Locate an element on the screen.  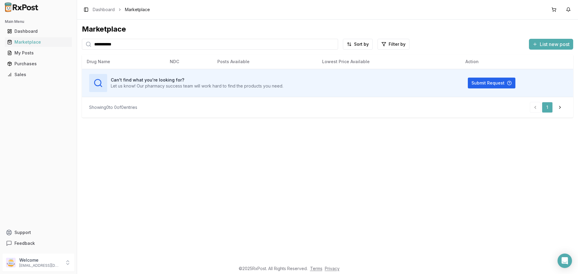
img: RxPost Logo is located at coordinates (22, 7).